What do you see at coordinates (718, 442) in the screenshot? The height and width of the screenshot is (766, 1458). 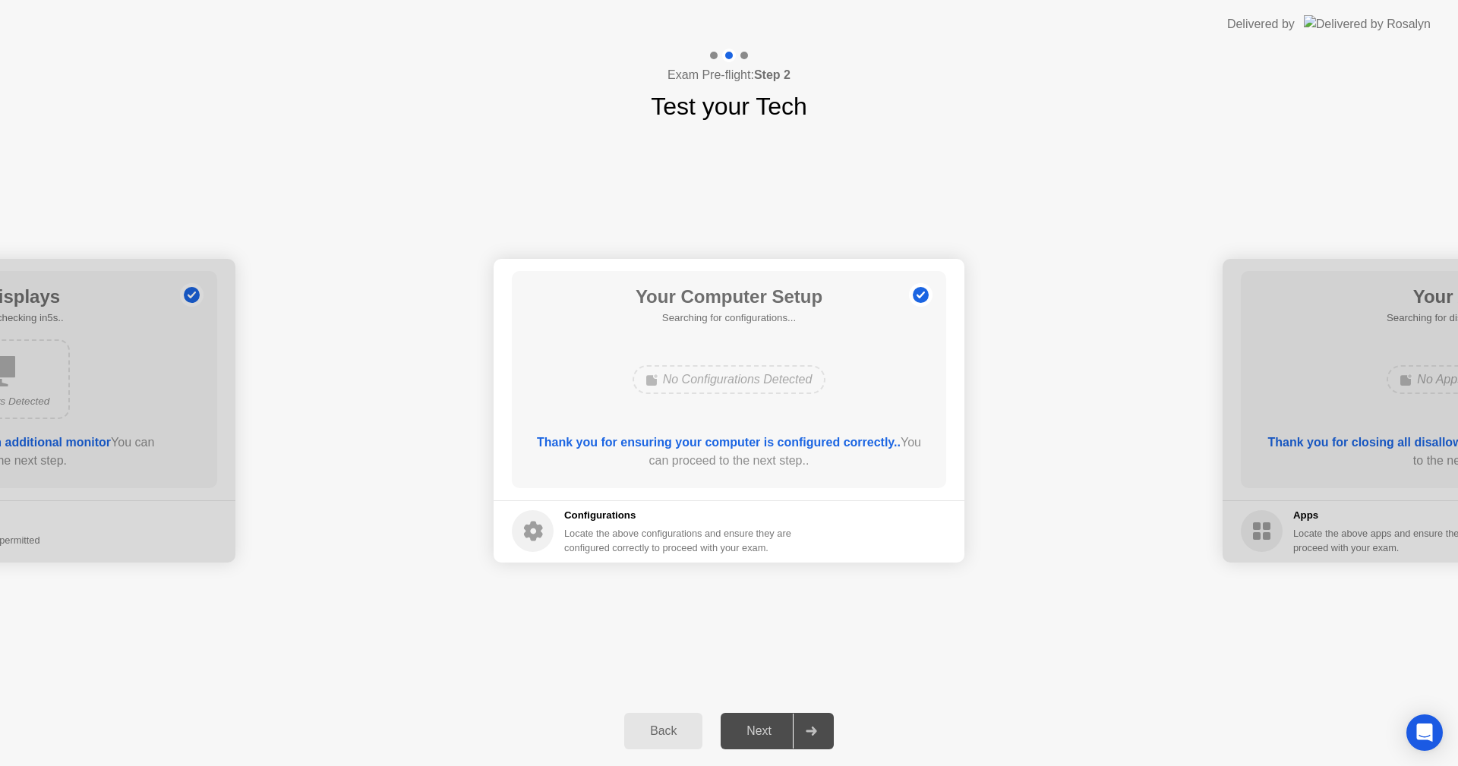 I see `b: Thank you for ensuring your computer is configured correctly..` at bounding box center [718, 442].